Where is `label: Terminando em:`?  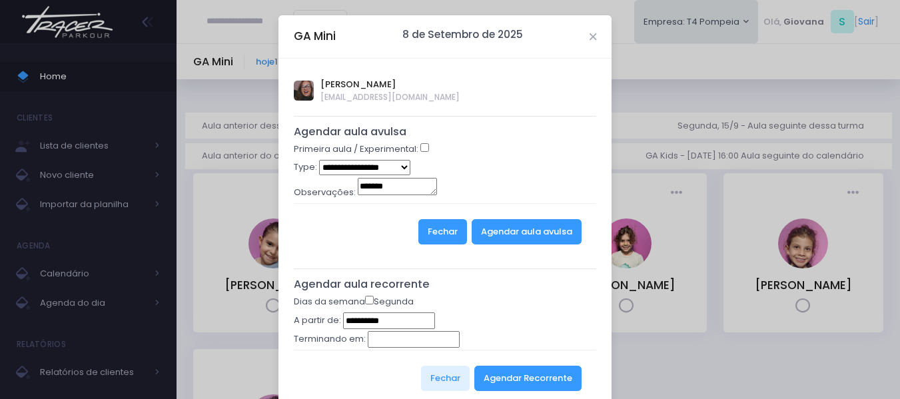
label: Terminando em: is located at coordinates (330, 339).